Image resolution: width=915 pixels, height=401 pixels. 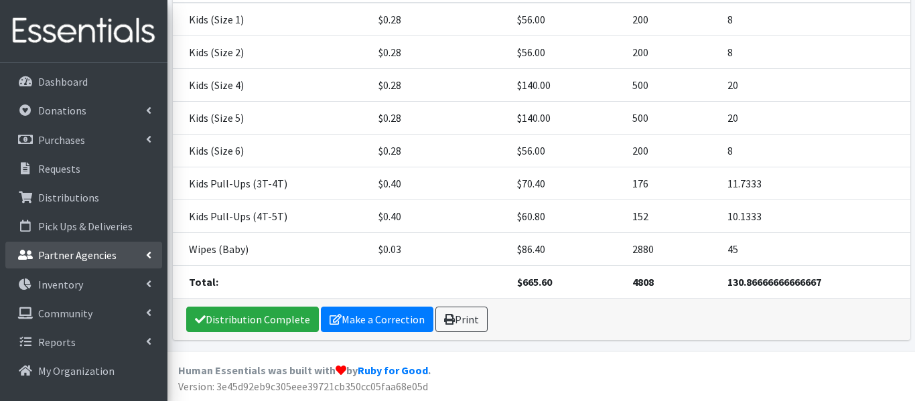 What do you see at coordinates (774, 282) in the screenshot?
I see `strong: 130.86666666666667` at bounding box center [774, 282].